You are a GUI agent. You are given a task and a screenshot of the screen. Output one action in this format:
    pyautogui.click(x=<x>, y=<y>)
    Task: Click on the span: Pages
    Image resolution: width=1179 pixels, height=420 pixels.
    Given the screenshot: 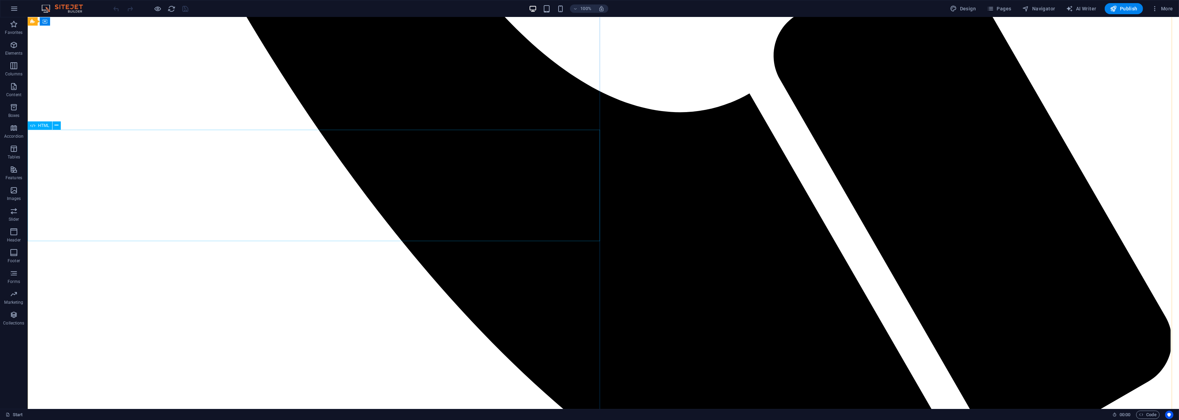 What is the action you would take?
    pyautogui.click(x=999, y=9)
    